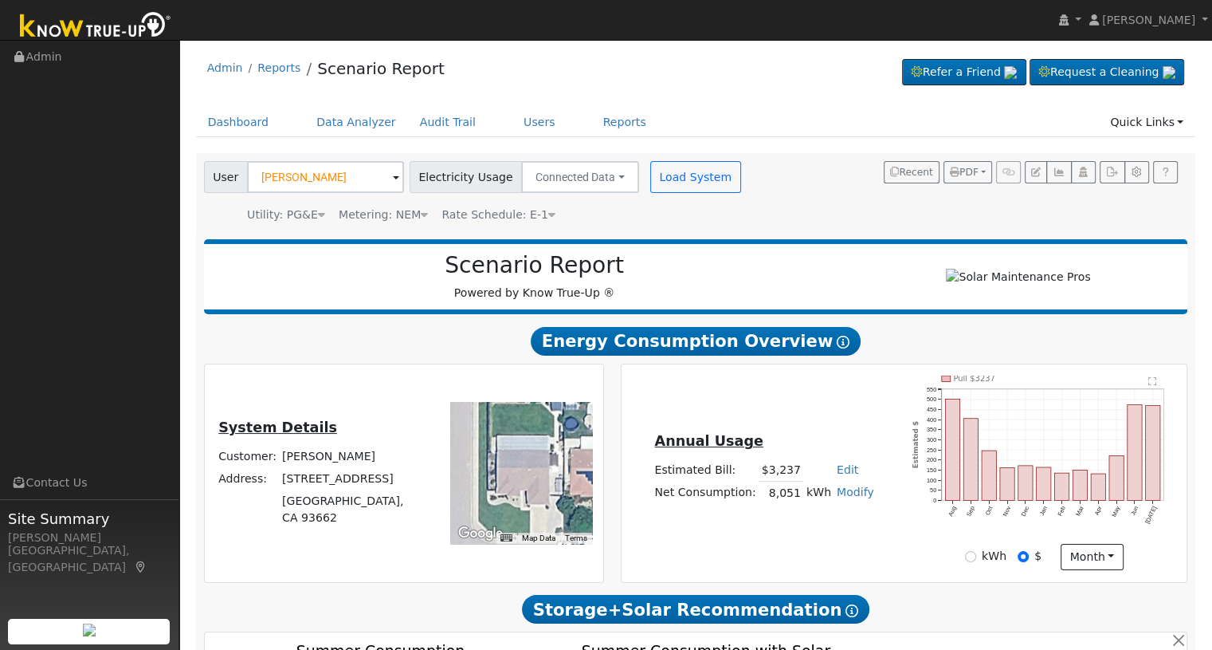 The width and height of the screenshot is (1212, 650). What do you see at coordinates (932, 480) in the screenshot?
I see `text: 100` at bounding box center [932, 480].